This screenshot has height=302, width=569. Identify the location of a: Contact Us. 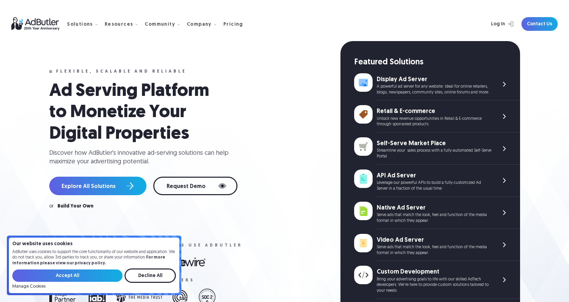
(540, 24).